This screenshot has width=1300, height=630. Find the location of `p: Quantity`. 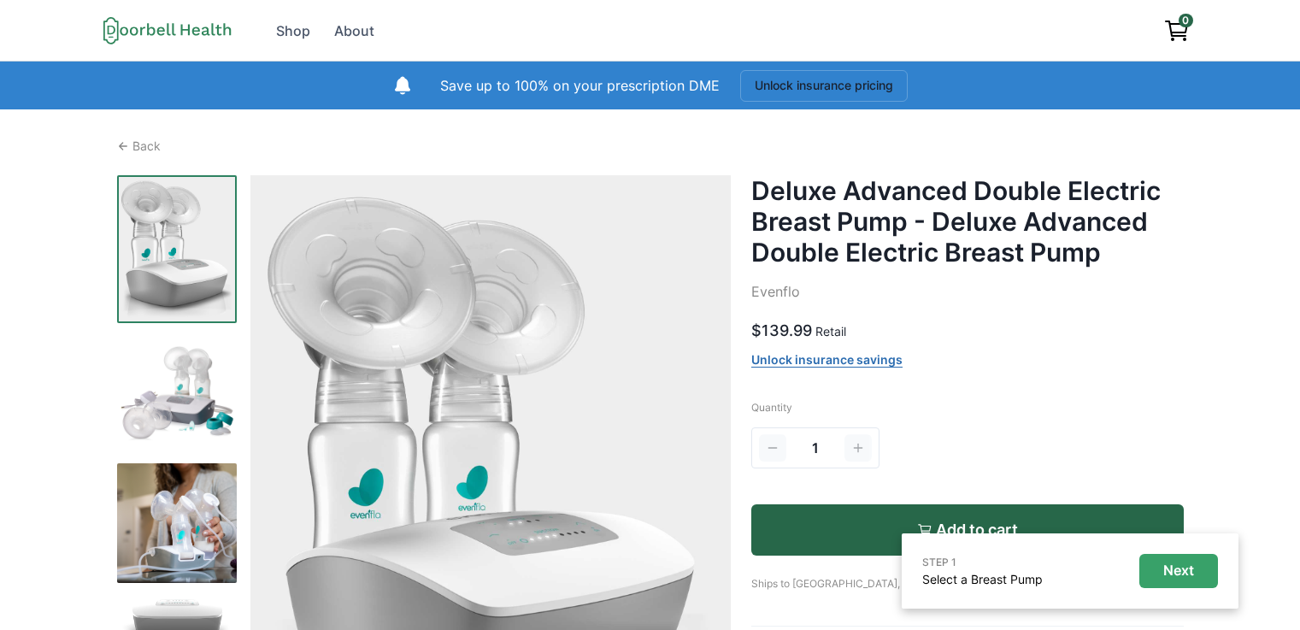

p: Quantity is located at coordinates (967, 408).